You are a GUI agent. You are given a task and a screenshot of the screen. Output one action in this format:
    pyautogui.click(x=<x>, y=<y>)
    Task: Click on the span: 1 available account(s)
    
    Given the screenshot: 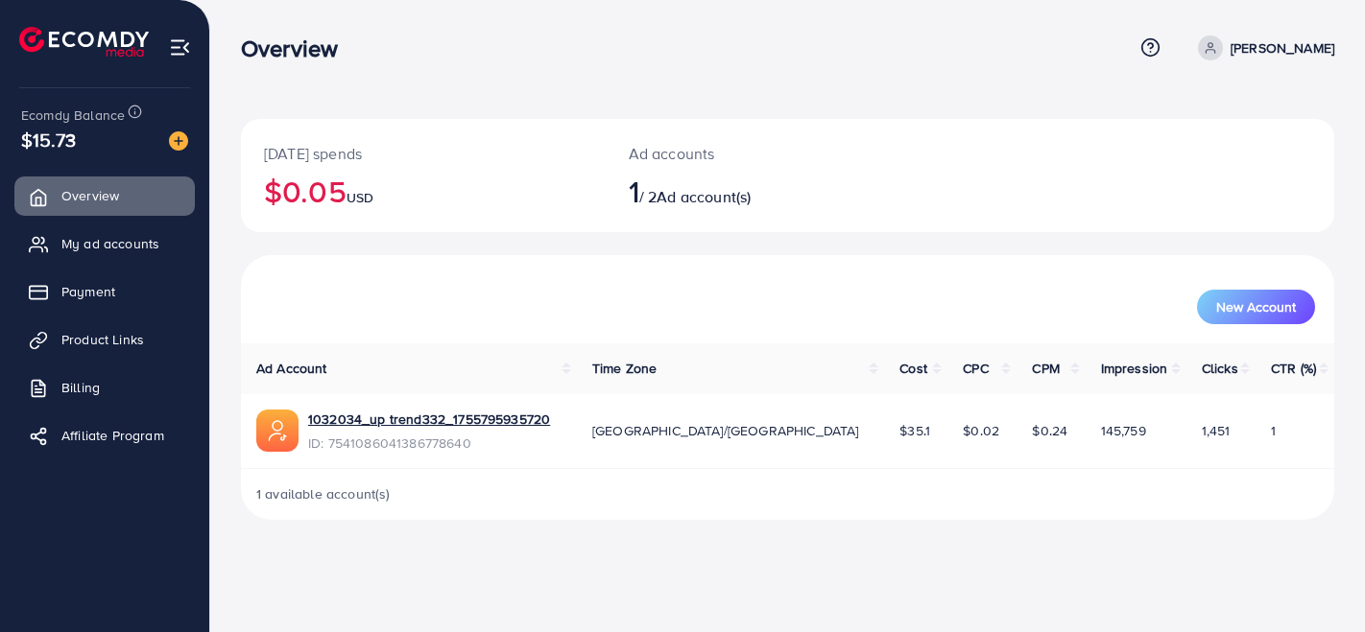 What is the action you would take?
    pyautogui.click(x=323, y=494)
    